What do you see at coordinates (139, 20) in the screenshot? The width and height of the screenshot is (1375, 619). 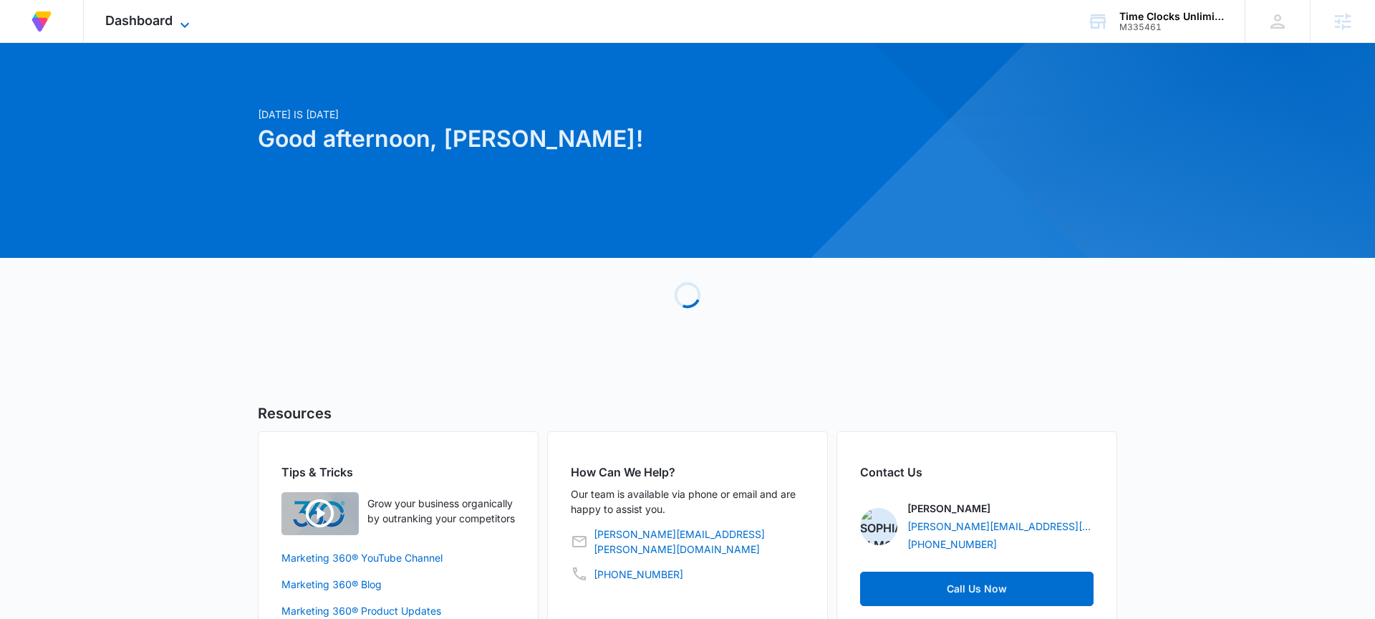 I see `span: Dashboard` at bounding box center [139, 20].